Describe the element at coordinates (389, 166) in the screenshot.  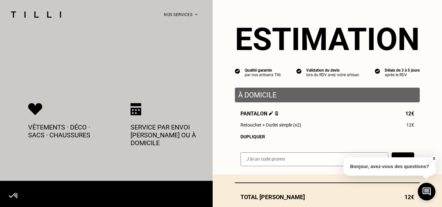
I see `p: Bonjour, avez-vous des questions?` at that location.